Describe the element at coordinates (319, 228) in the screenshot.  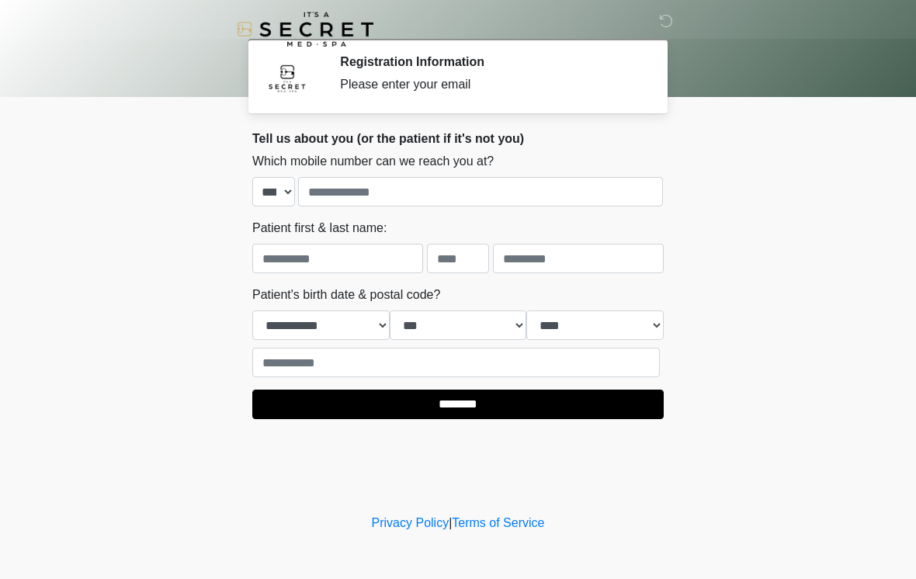
I see `label: Patient first & last name:` at that location.